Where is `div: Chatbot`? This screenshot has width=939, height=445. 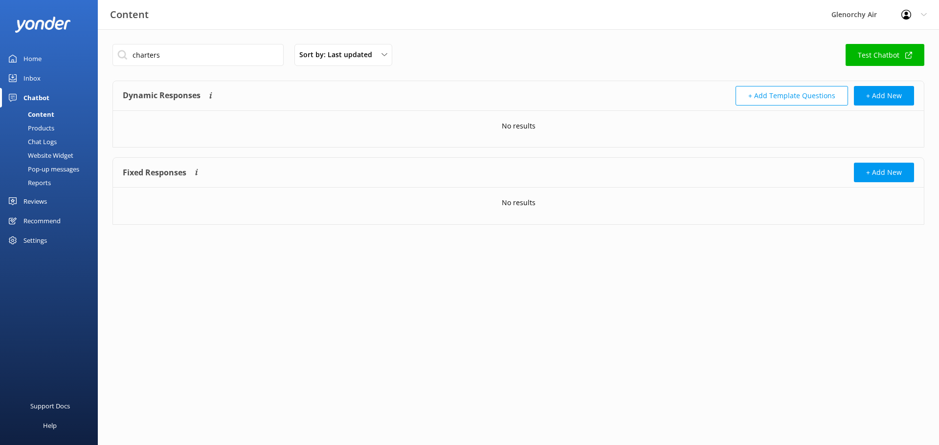
div: Chatbot is located at coordinates (36, 98).